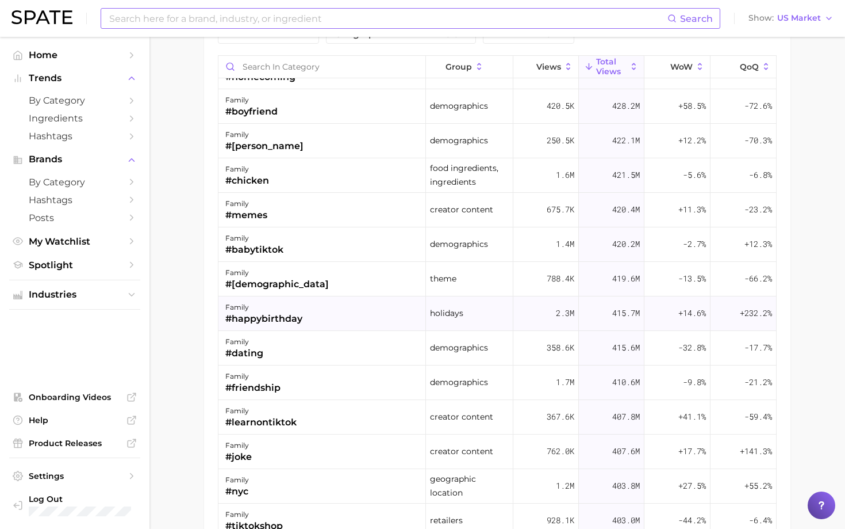  Describe the element at coordinates (626, 347) in the screenshot. I see `span: 415.6m` at that location.